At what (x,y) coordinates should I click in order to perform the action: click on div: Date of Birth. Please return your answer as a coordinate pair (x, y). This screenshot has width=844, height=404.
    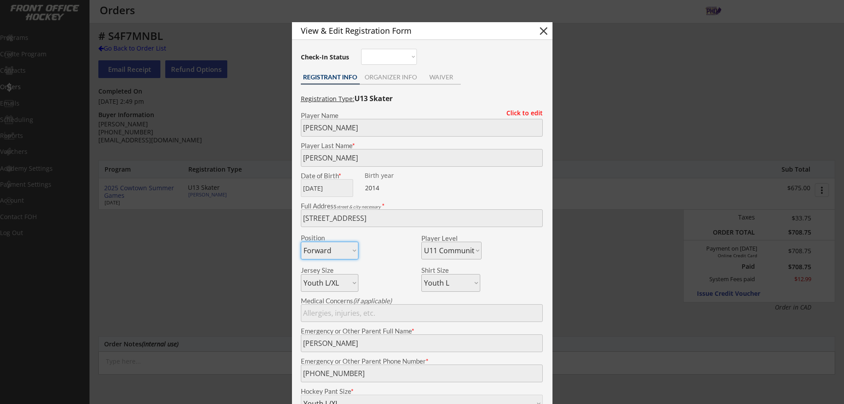
    Looking at the image, I should click on (330, 175).